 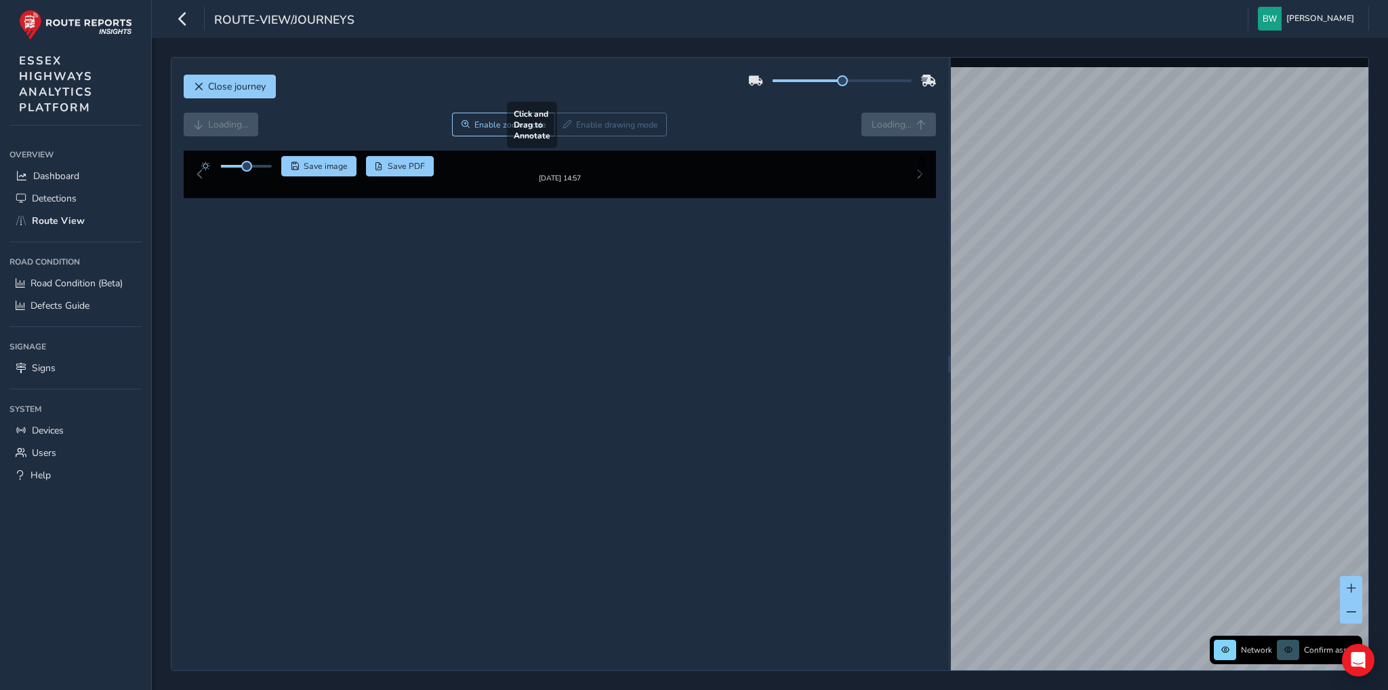 I want to click on span: Help, so click(x=41, y=475).